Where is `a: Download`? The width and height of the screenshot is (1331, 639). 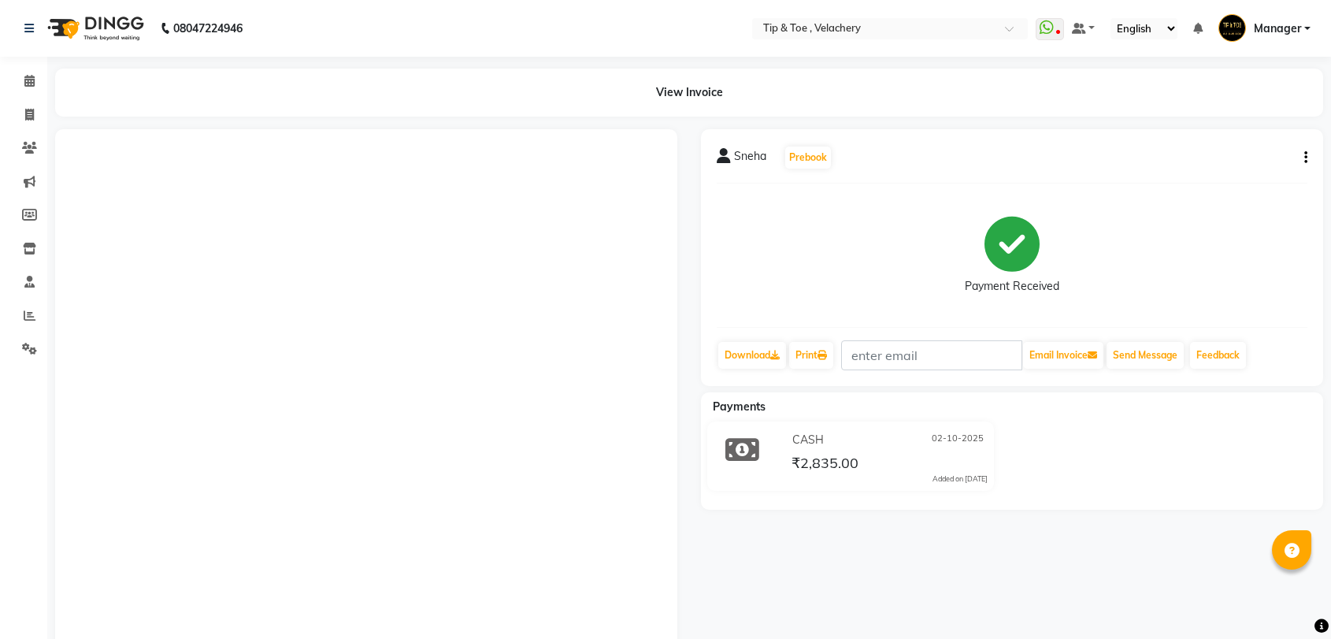 a: Download is located at coordinates (752, 355).